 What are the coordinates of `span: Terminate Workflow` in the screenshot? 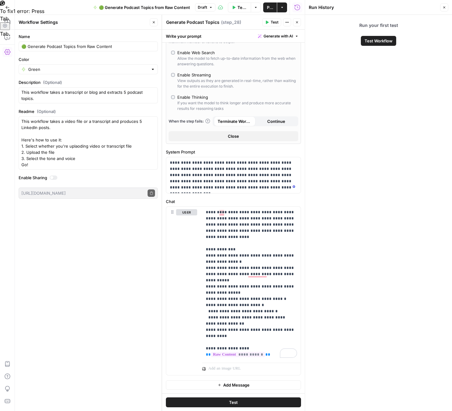 It's located at (234, 121).